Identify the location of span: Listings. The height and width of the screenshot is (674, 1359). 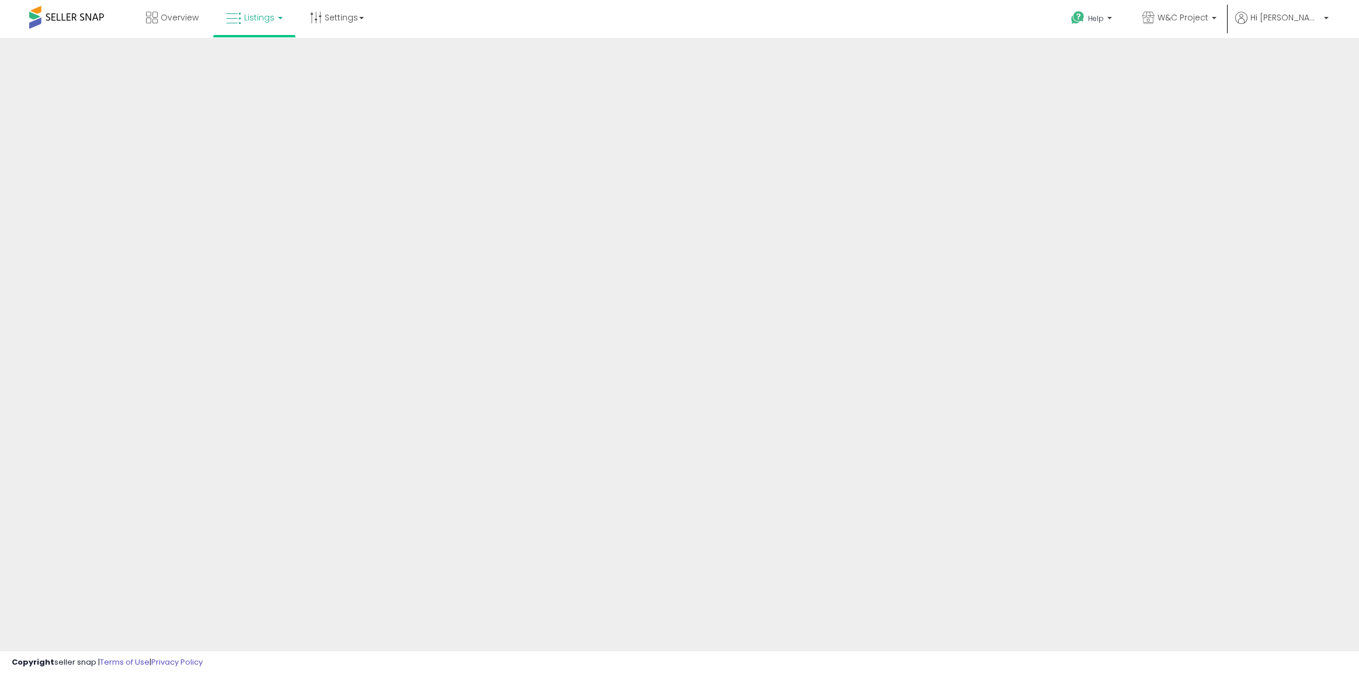
(259, 18).